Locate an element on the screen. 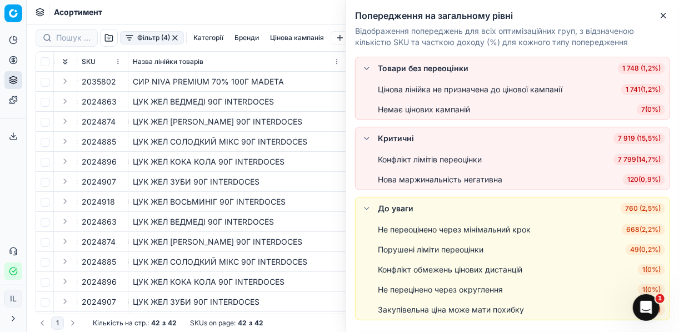 Image resolution: width=679 pixels, height=332 pixels. button: Бренди is located at coordinates (247, 38).